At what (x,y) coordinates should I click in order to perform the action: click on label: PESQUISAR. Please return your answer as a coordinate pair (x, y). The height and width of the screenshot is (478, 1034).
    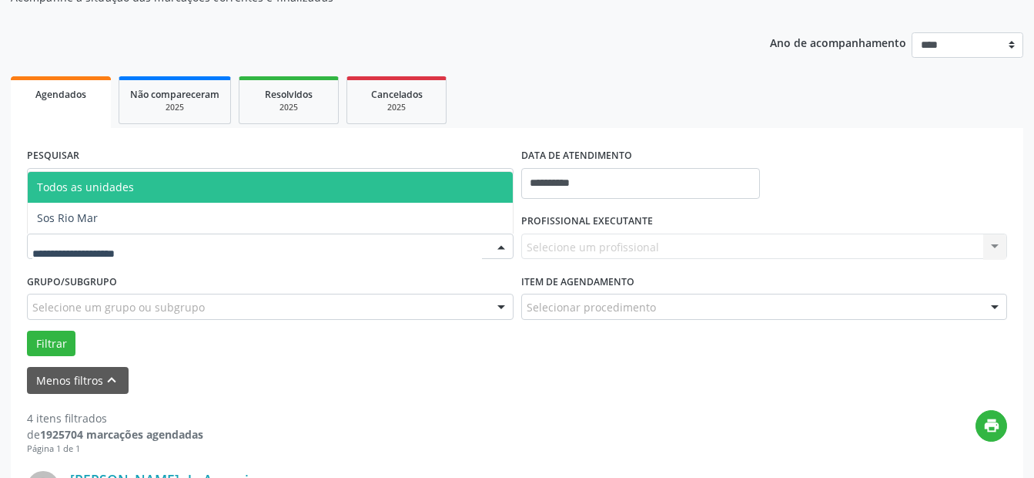
    Looking at the image, I should click on (53, 156).